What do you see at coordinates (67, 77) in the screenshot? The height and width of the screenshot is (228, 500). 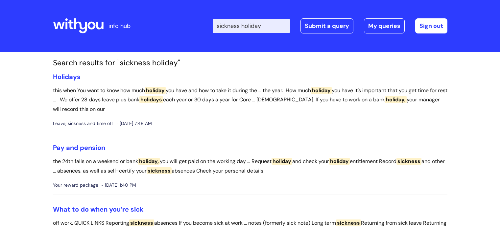 I see `span: Holidays` at bounding box center [67, 77].